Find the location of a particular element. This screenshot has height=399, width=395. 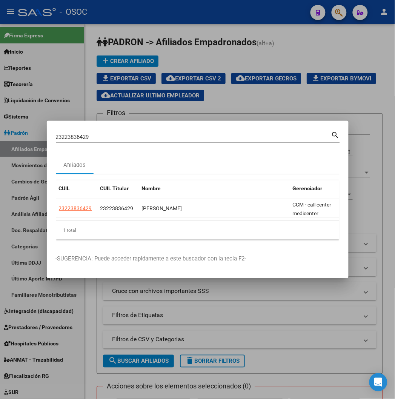

datatable-header-cell: CUIL Titular is located at coordinates (118, 188).